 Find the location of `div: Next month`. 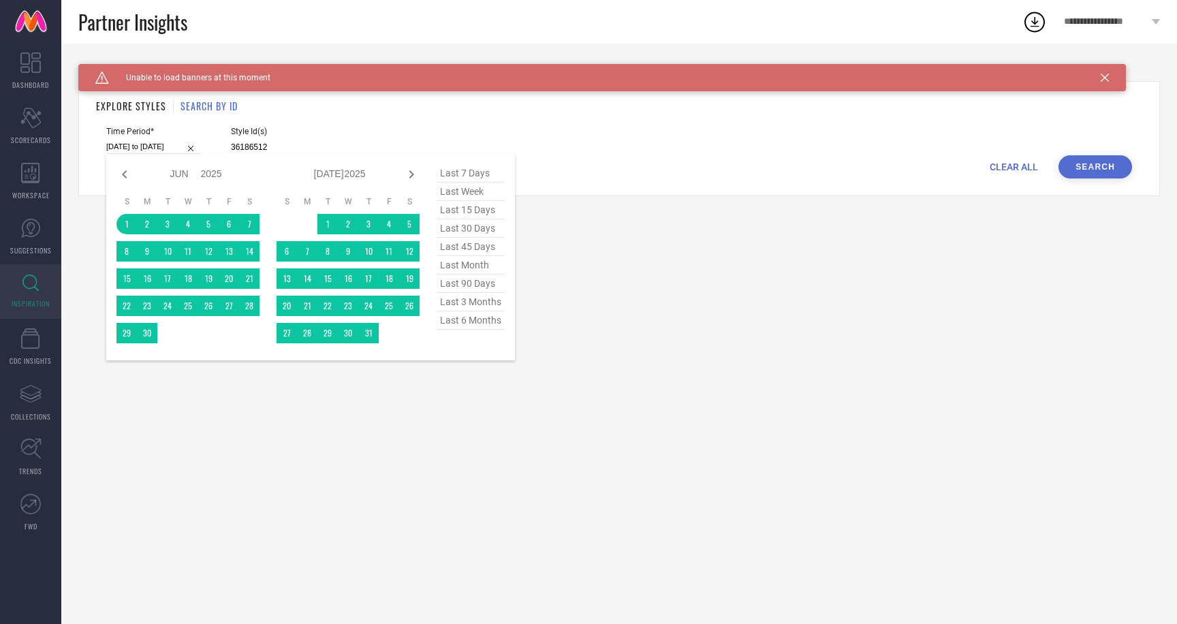

div: Next month is located at coordinates (411, 174).